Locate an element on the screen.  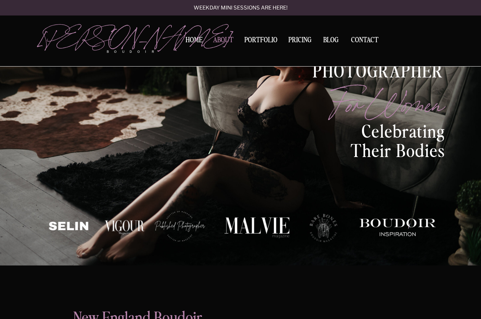
a: Contact is located at coordinates (365, 40).